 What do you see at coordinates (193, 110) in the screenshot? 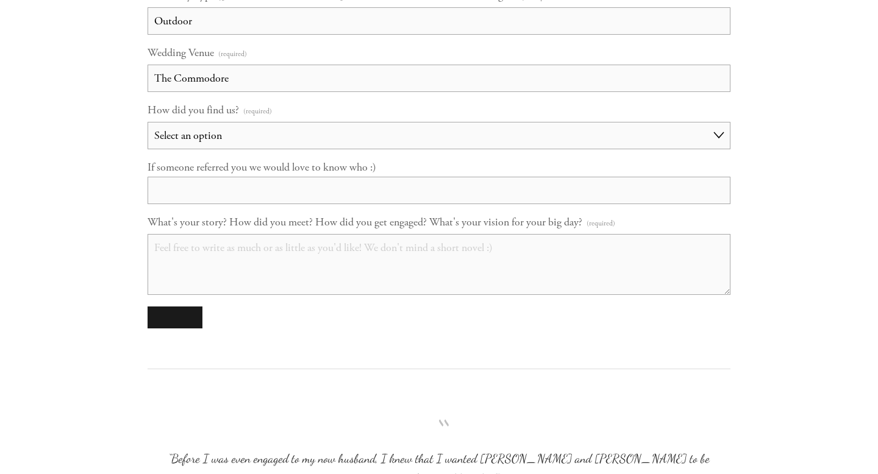
I see `span: How did you find us?` at bounding box center [193, 110].